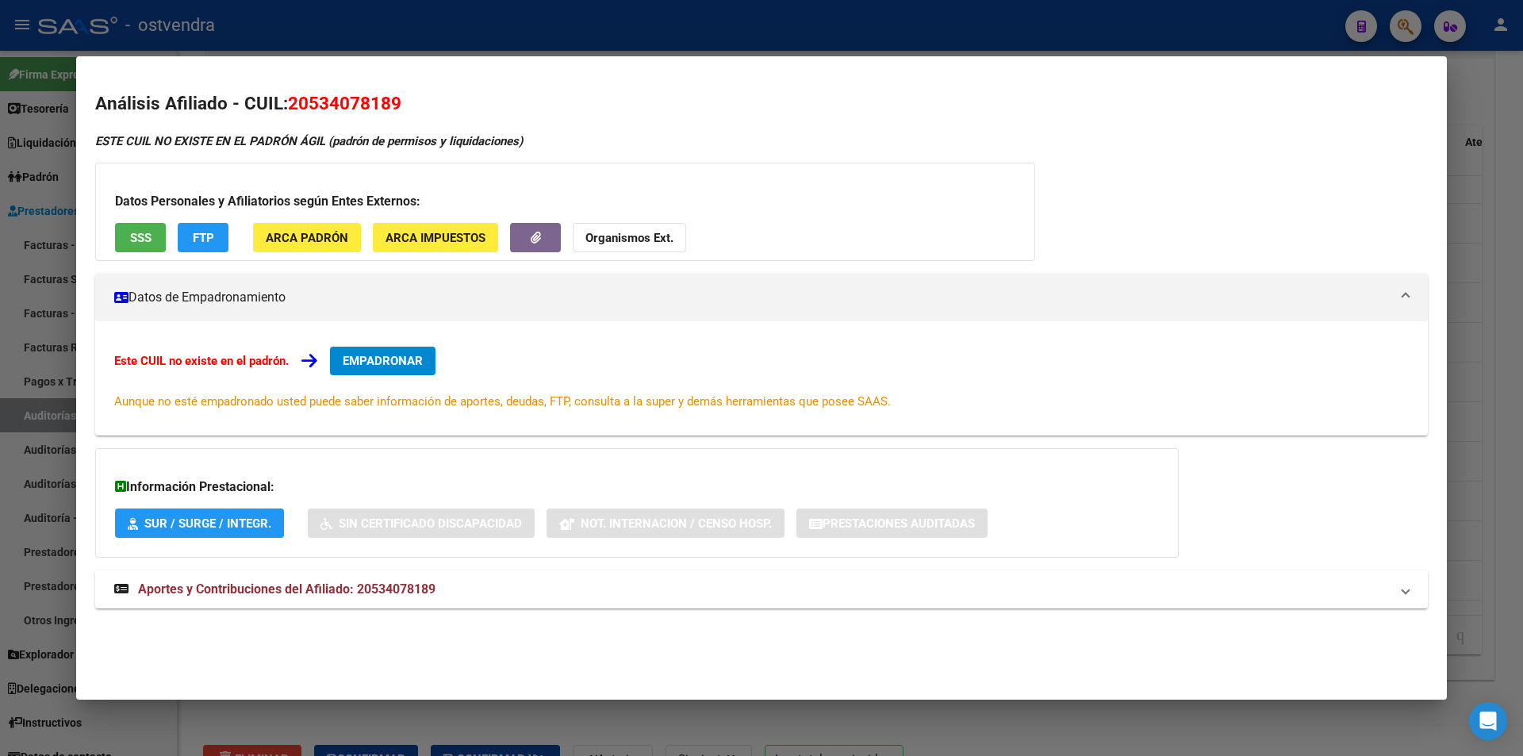 The image size is (1523, 756). Describe the element at coordinates (637, 487) in the screenshot. I see `h3: Información Prestacional:` at that location.